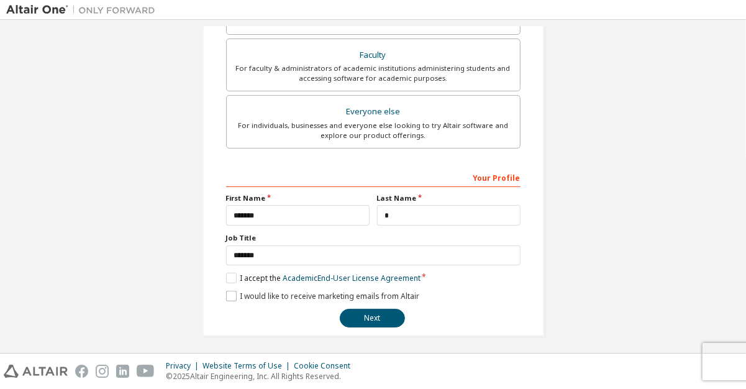 Image resolution: width=746 pixels, height=389 pixels. Describe the element at coordinates (326, 366) in the screenshot. I see `div: Cookie Consent` at that location.